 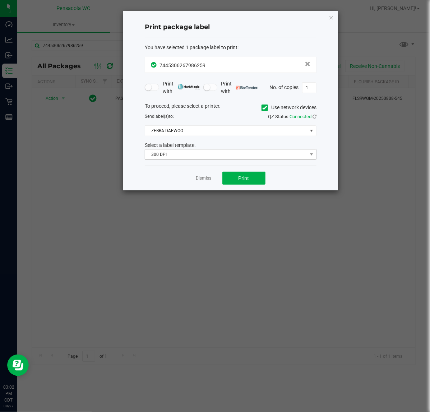 What do you see at coordinates (292, 116) in the screenshot?
I see `span: QZ Status:` at bounding box center [292, 116].